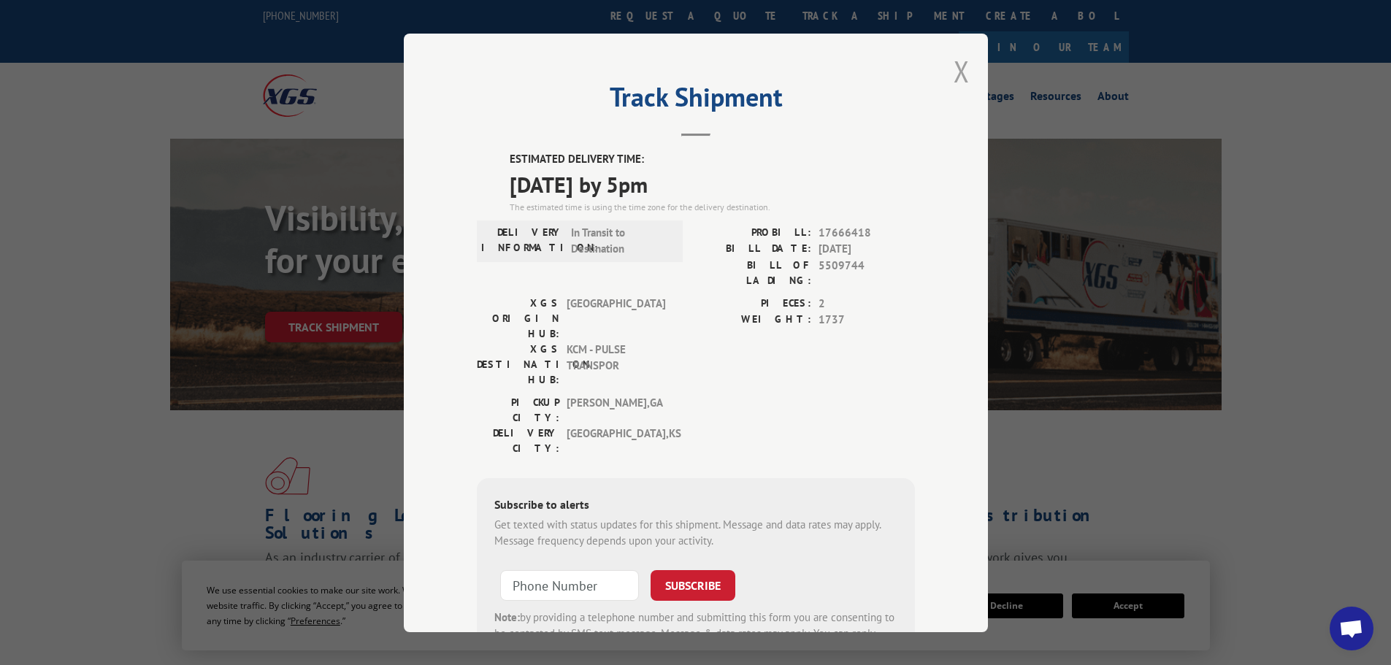 Image resolution: width=1391 pixels, height=665 pixels. I want to click on h2: Track Shipment, so click(696, 101).